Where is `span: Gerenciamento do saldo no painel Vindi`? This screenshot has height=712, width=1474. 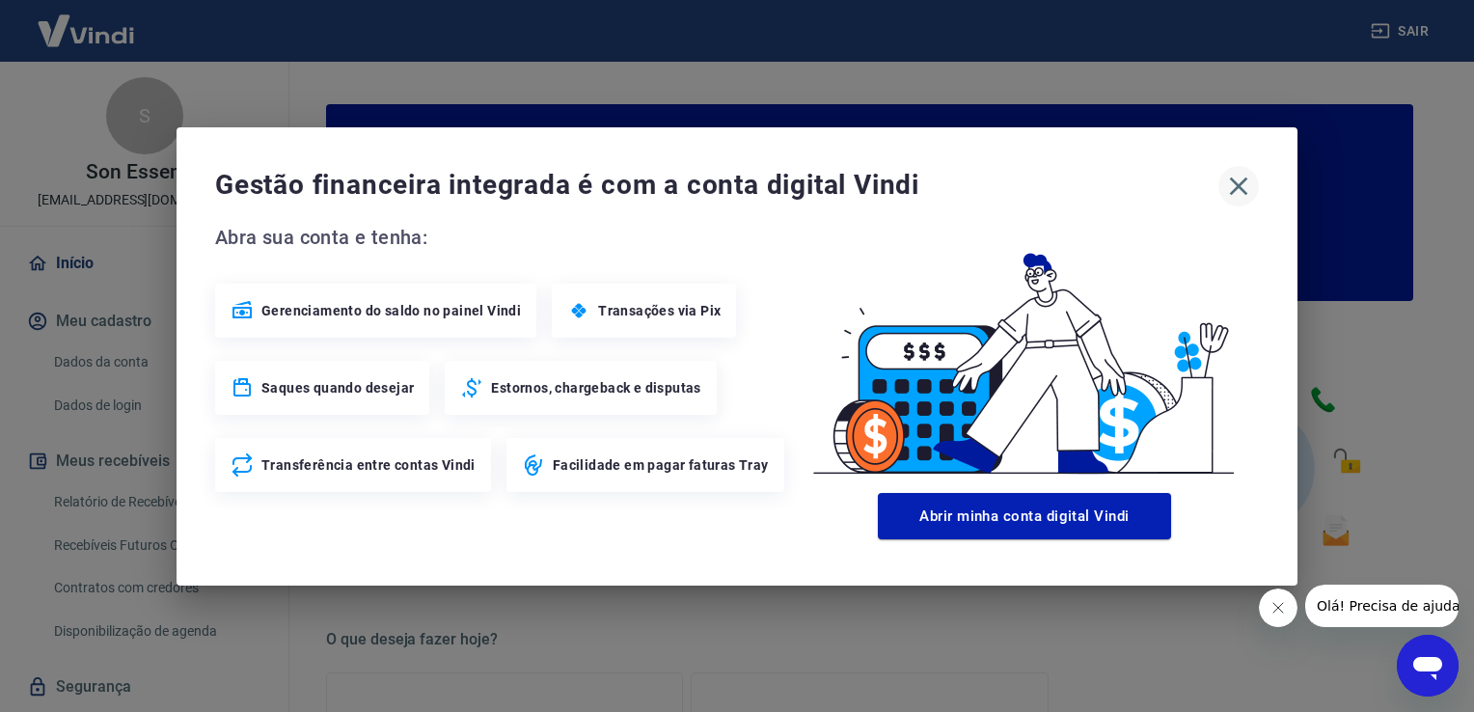
span: Gerenciamento do saldo no painel Vindi is located at coordinates (391, 311).